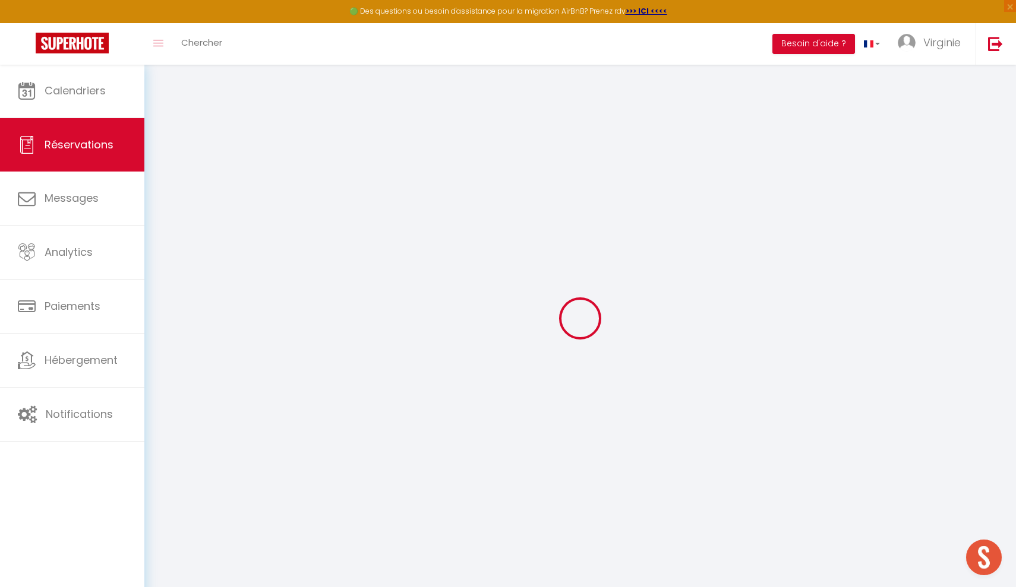 Image resolution: width=1016 pixels, height=587 pixels. I want to click on a: ... Virginie, so click(932, 44).